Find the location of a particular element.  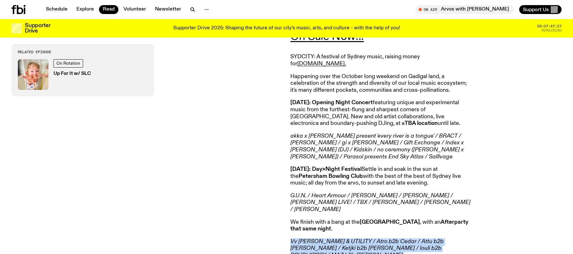

p: featuring unique and experimental music from the furthest-flung and sharpest corners of [GEOGRAPH... is located at coordinates (382, 113).